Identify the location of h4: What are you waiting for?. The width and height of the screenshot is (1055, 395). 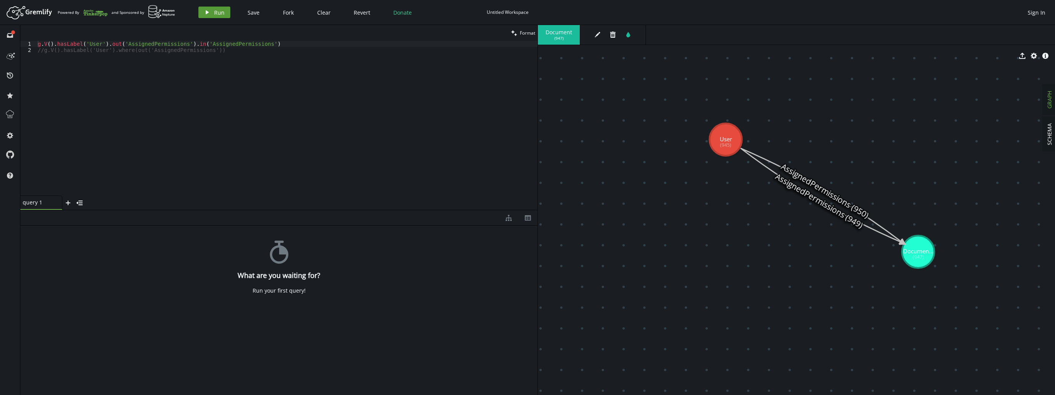
(279, 275).